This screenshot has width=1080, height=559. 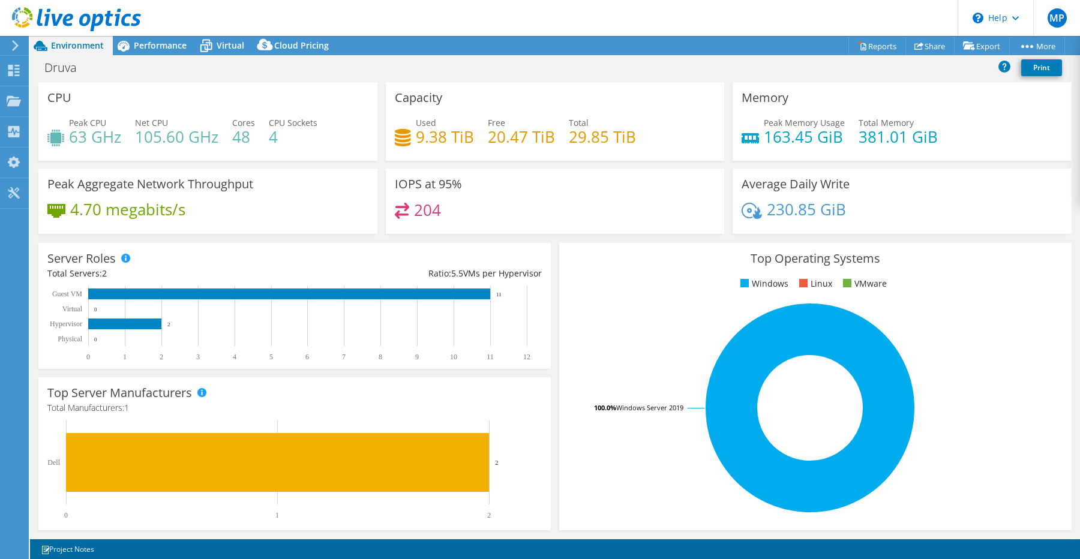 I want to click on span: Environment, so click(x=77, y=45).